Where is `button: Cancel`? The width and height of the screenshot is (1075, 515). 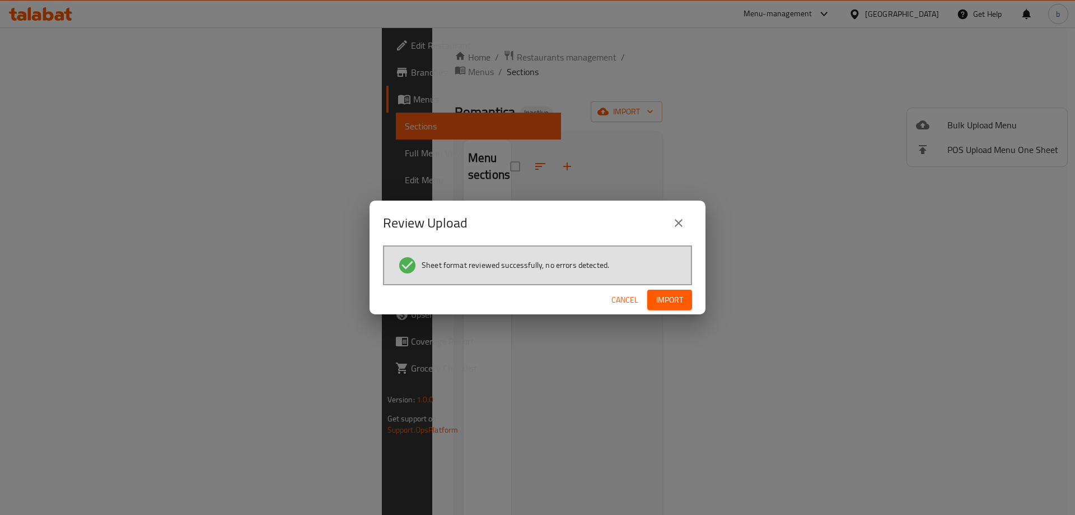 button: Cancel is located at coordinates (625, 300).